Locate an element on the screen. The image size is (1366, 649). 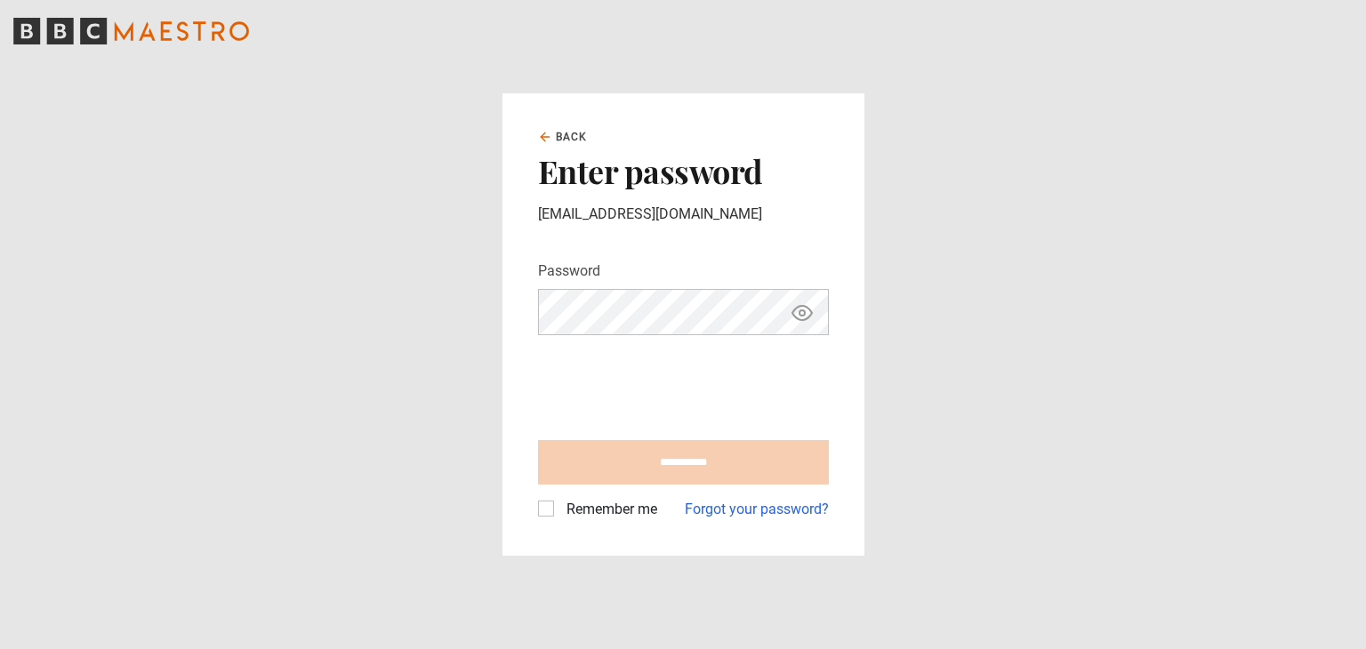
span: Back is located at coordinates (572, 137).